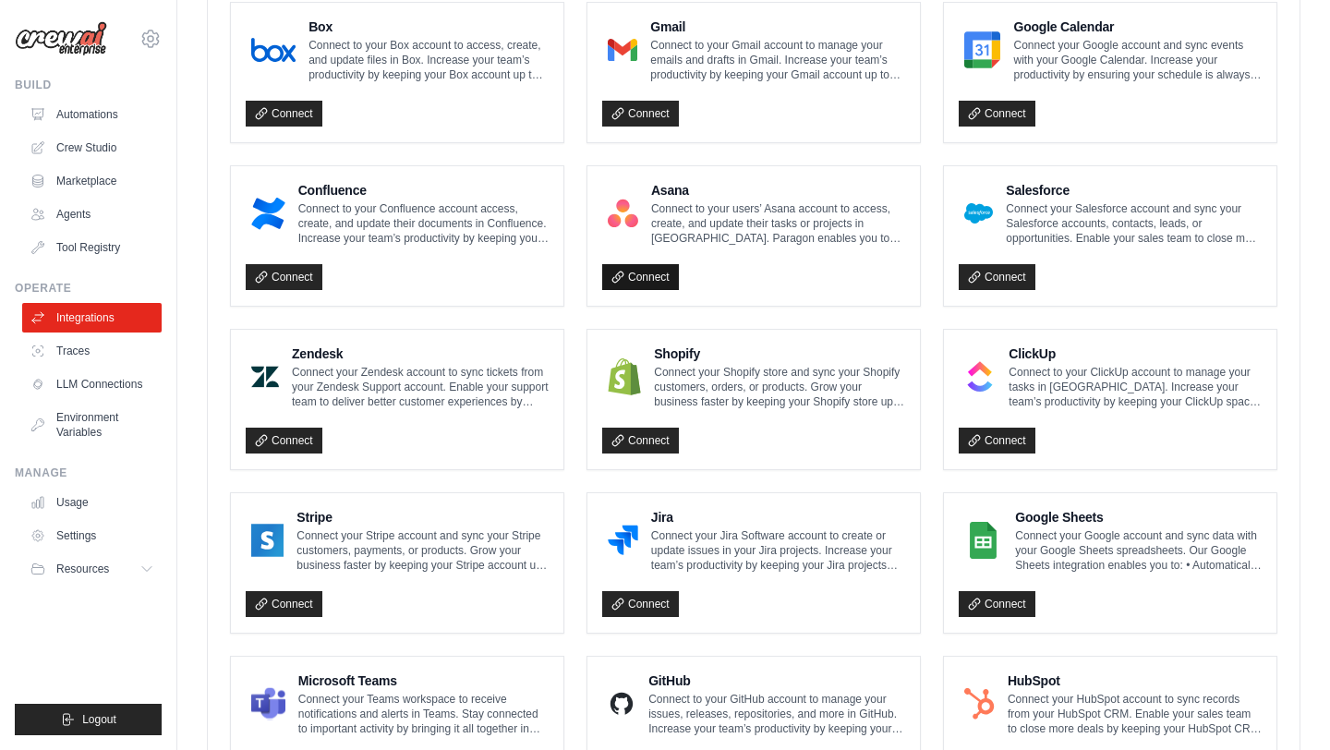  What do you see at coordinates (429, 27) in the screenshot?
I see `h4: Box` at bounding box center [429, 27].